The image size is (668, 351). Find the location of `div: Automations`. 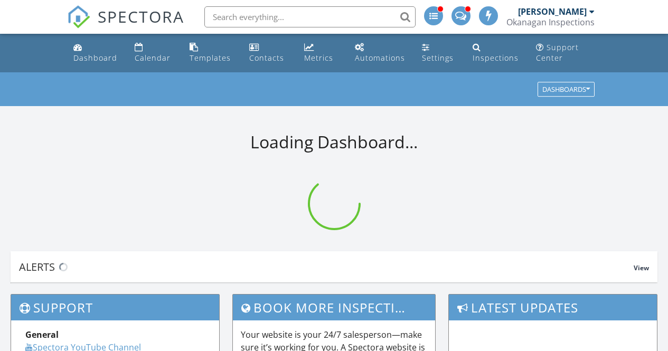

div: Automations is located at coordinates (379, 58).